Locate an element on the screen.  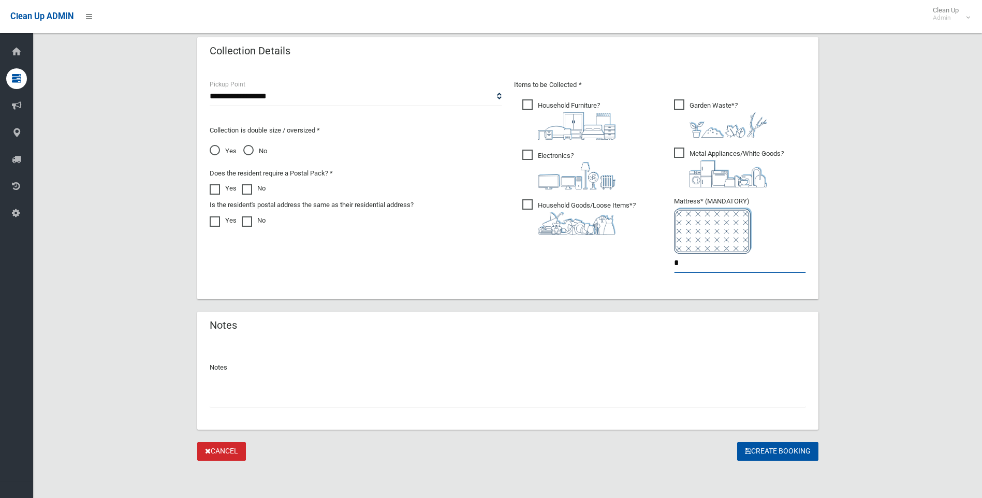
header: Collection Details is located at coordinates (250, 51).